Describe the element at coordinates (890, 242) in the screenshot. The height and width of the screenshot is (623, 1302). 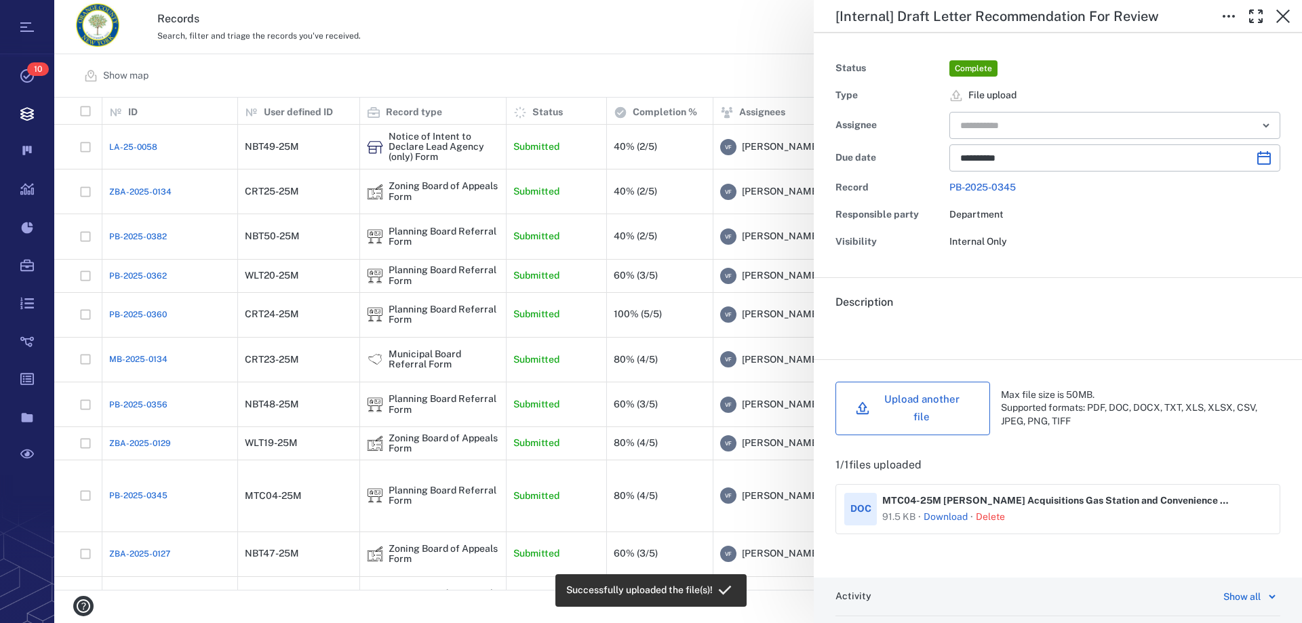
I see `div: Visibility` at that location.